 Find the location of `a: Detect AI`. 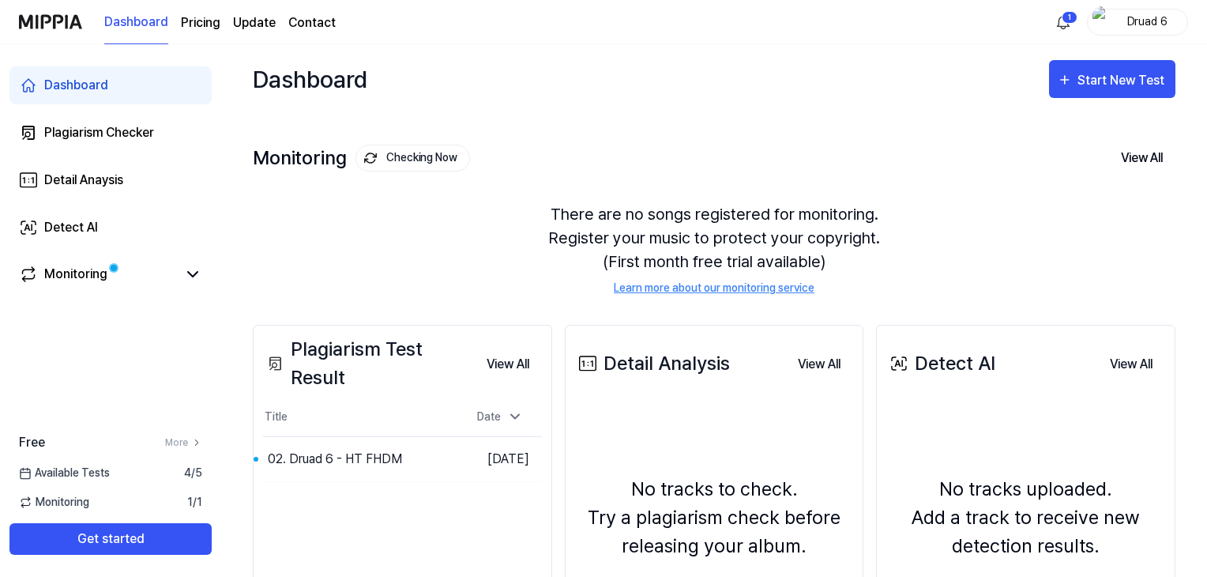

a: Detect AI is located at coordinates (111, 228).